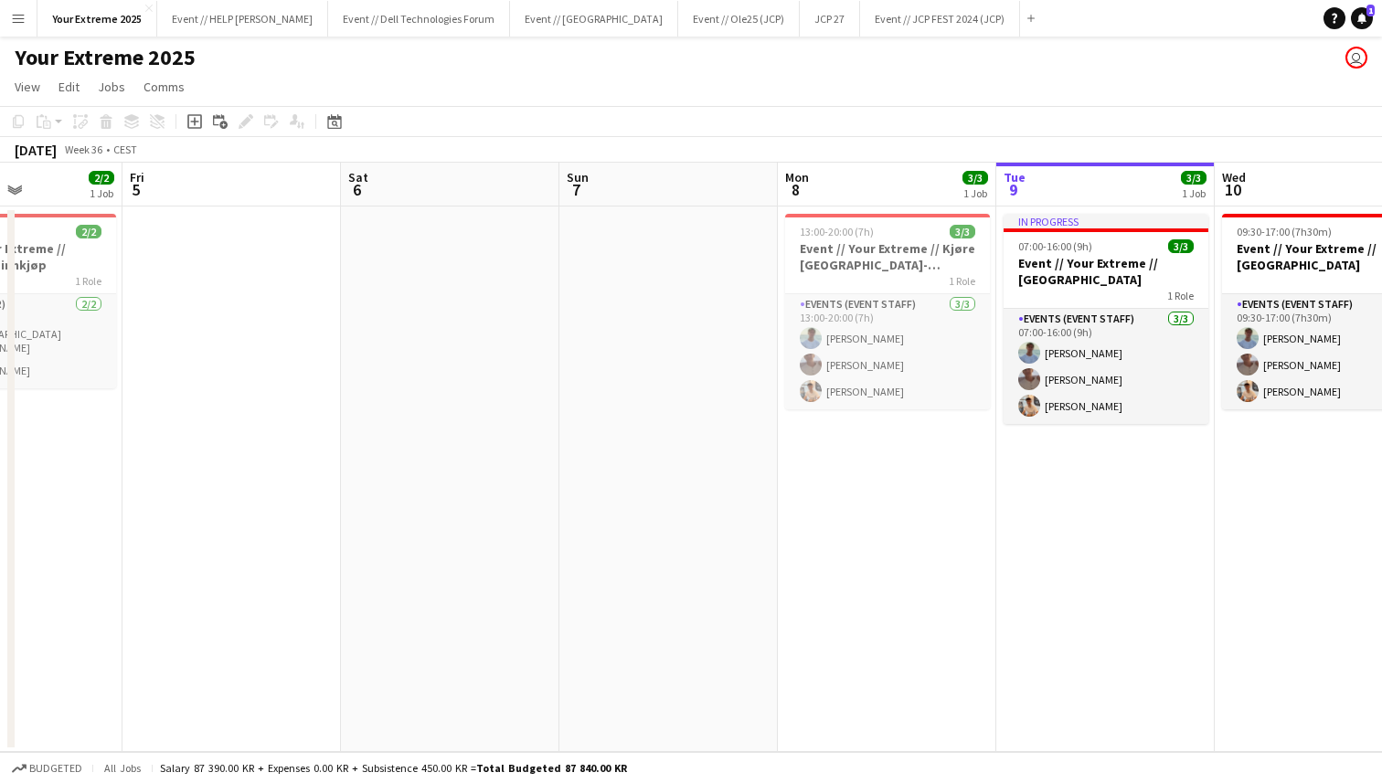  What do you see at coordinates (1054, 246) in the screenshot?
I see `span: 07:00-16:00 (9h)` at bounding box center [1054, 246].